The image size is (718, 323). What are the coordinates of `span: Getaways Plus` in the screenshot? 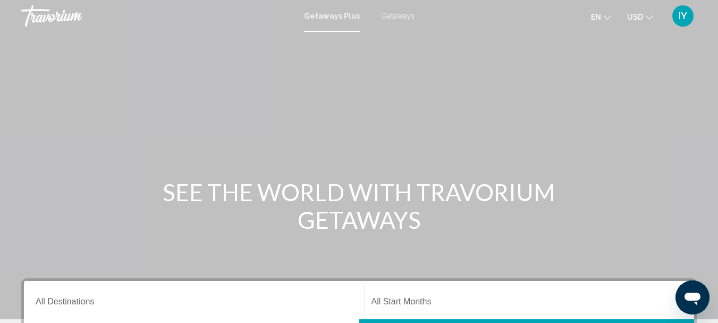 It's located at (332, 16).